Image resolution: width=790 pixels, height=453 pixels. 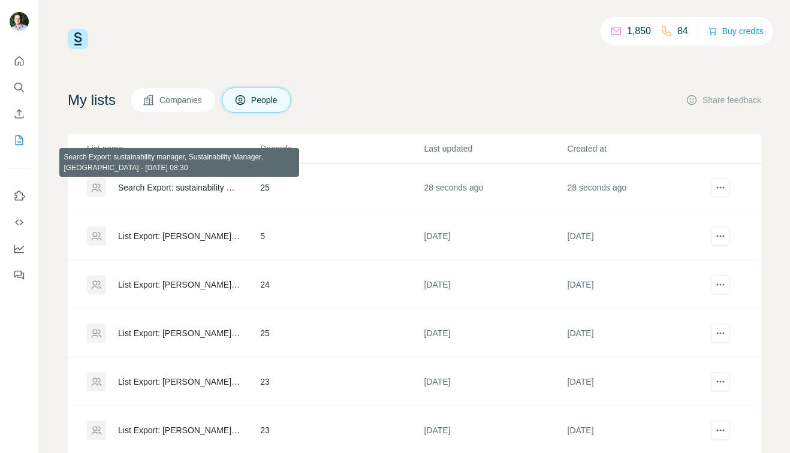 I want to click on img: Avatar, so click(x=19, y=22).